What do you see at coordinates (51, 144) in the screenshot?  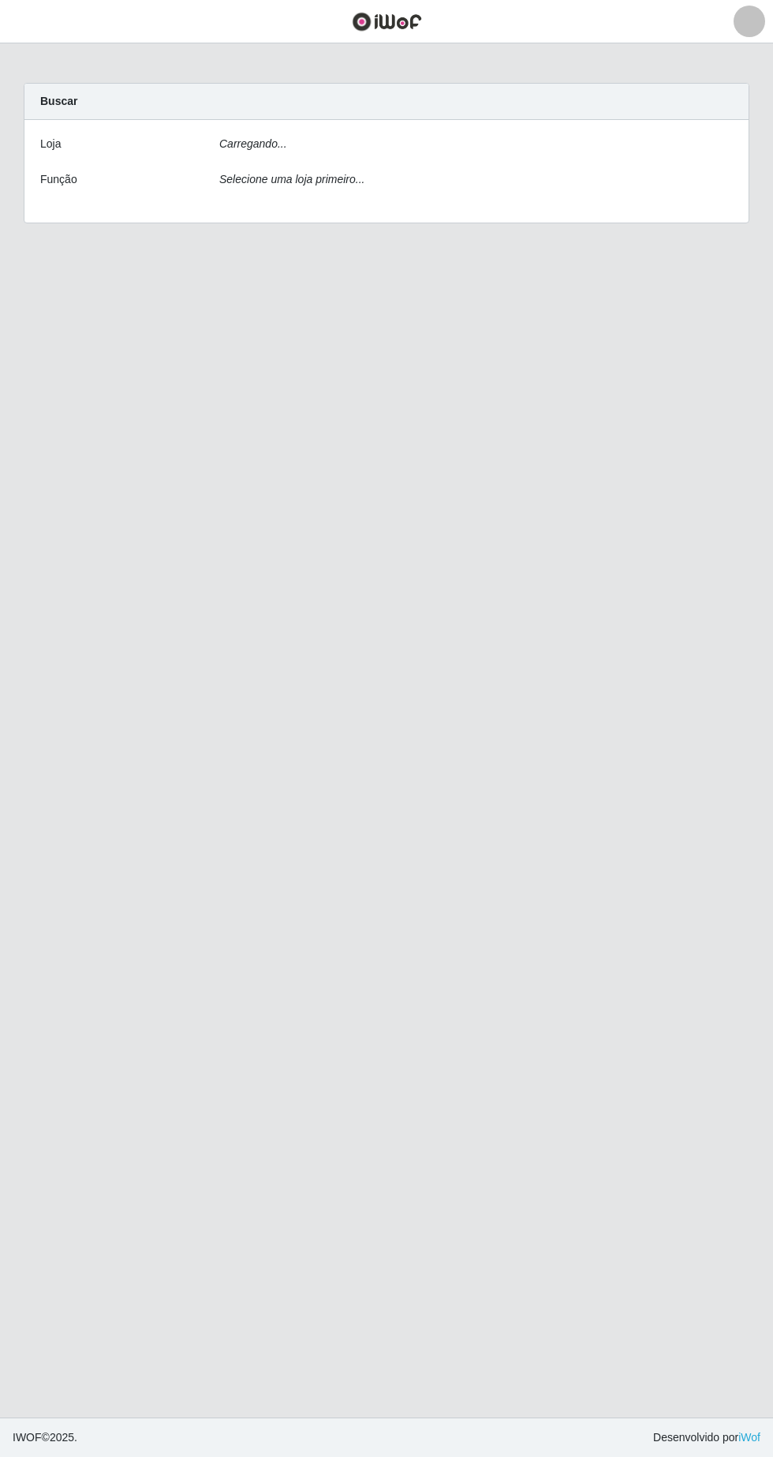 I see `label: Loja` at bounding box center [51, 144].